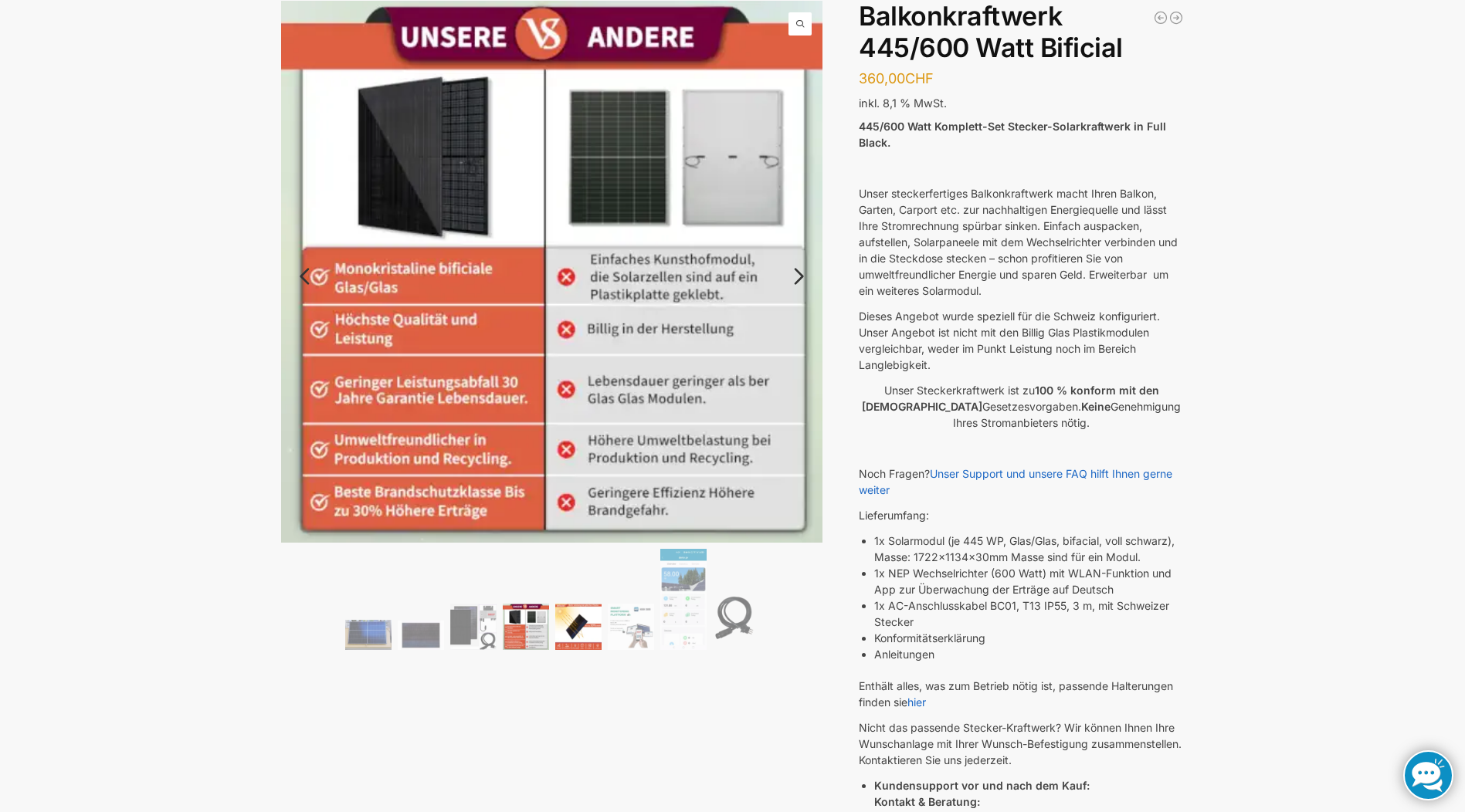 This screenshot has height=812, width=1465. Describe the element at coordinates (578, 627) in the screenshot. I see `img: Bificial 30 % mehr Leistung` at that location.